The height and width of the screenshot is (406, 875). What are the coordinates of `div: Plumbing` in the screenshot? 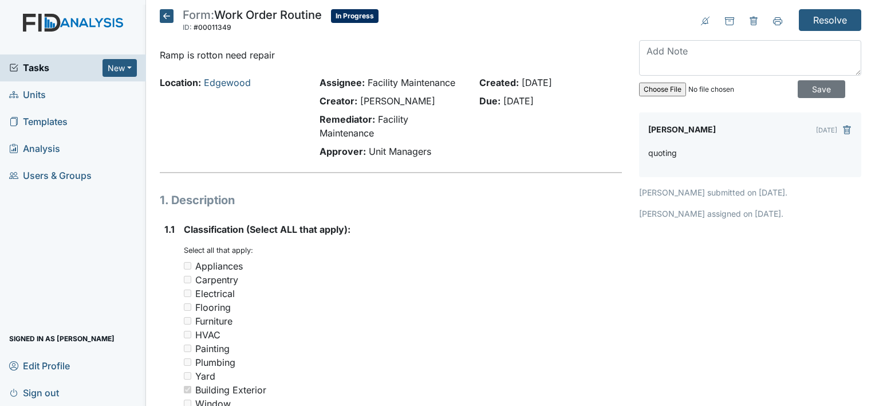 It's located at (215, 362).